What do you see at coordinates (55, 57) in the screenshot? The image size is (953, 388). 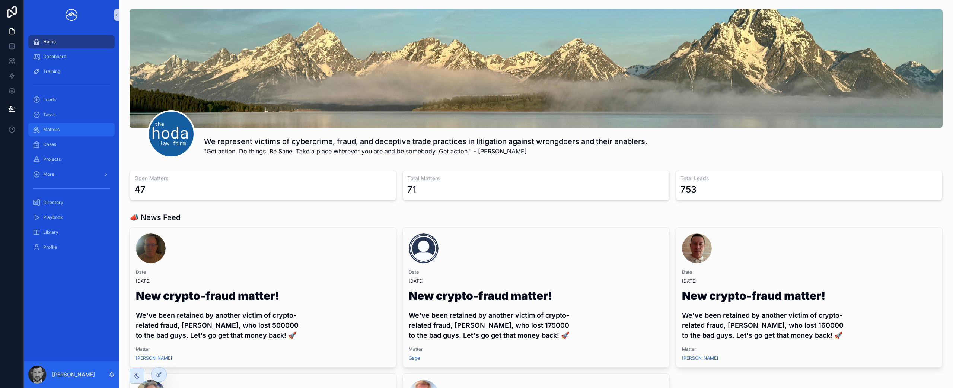 I see `span: Dashboard` at bounding box center [55, 57].